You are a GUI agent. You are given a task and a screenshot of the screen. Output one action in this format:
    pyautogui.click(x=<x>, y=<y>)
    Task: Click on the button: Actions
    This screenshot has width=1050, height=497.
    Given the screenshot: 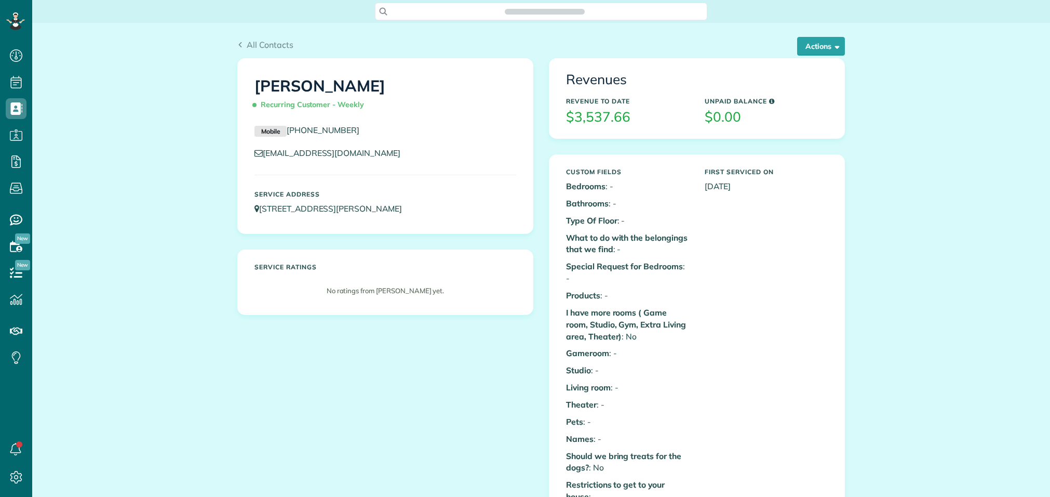 What is the action you would take?
    pyautogui.click(x=821, y=46)
    